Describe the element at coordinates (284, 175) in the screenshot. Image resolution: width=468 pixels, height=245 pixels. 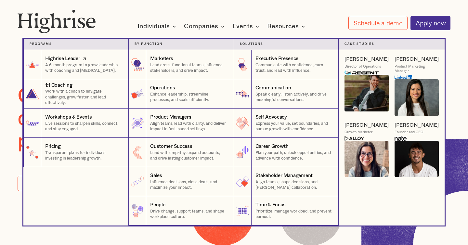
I see `div: Stakeholder Management` at that location.